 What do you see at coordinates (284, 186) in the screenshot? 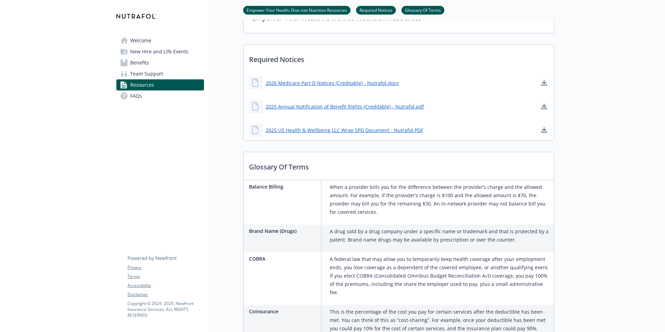
I see `p: Balance Billing` at bounding box center [284, 186].